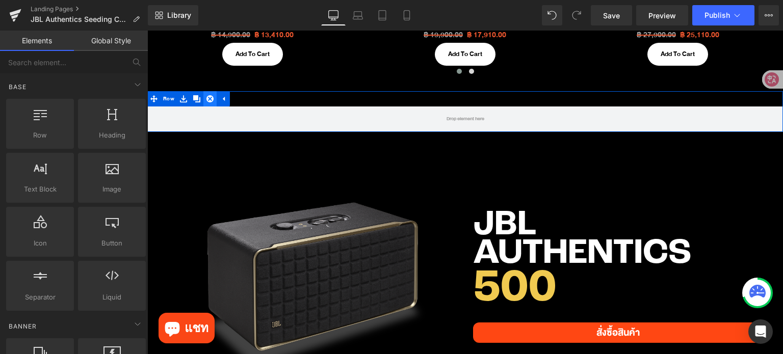 The width and height of the screenshot is (783, 354). Describe the element at coordinates (112, 297) in the screenshot. I see `span: Liquid` at that location.